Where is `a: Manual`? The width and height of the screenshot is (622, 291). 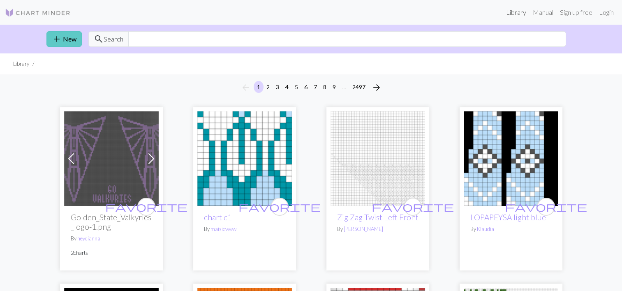 a: Manual is located at coordinates (543, 12).